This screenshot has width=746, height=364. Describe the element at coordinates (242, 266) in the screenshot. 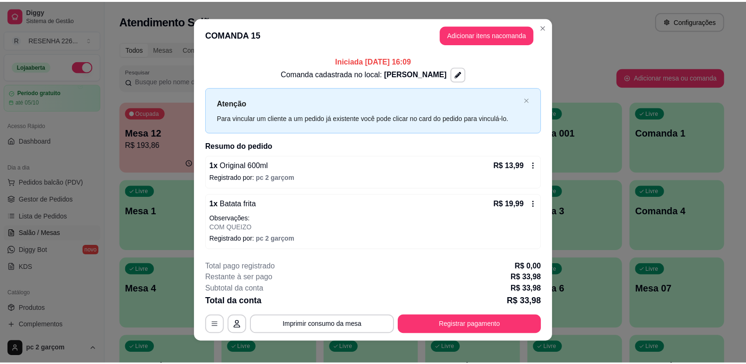

I see `p: Total pago registrado` at that location.